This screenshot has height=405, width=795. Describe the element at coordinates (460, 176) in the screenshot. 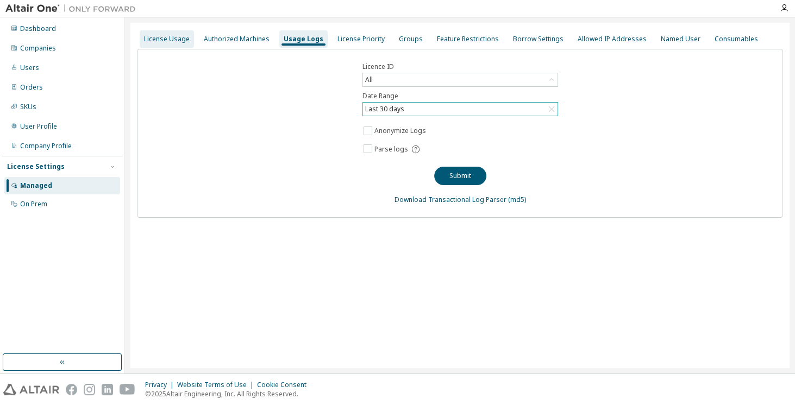

I see `button: Submit` at that location.